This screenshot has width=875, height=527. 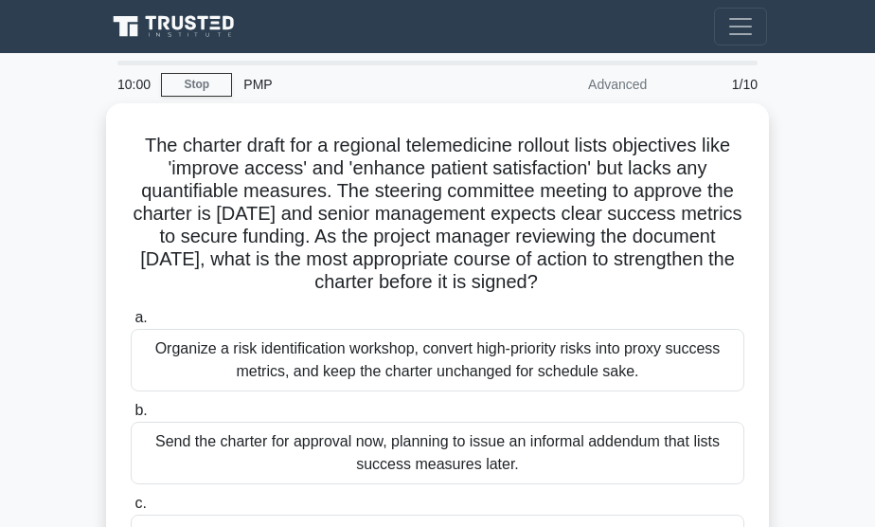 What do you see at coordinates (140, 502) in the screenshot?
I see `span: c.` at bounding box center [140, 502].